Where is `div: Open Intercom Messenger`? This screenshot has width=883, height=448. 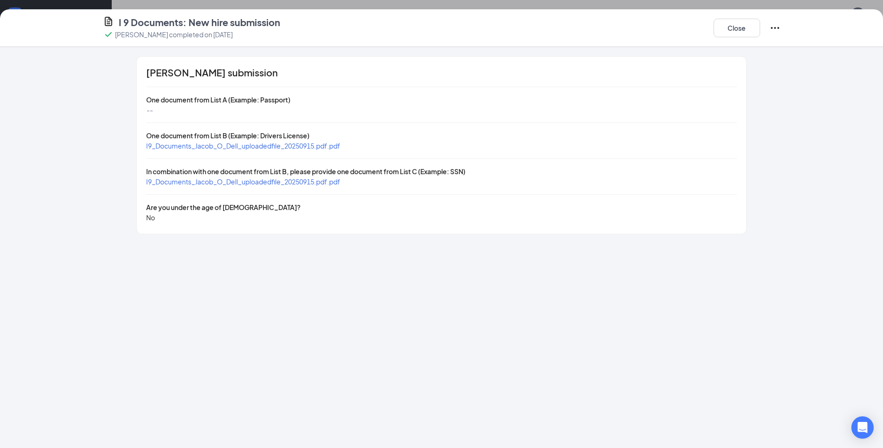 div: Open Intercom Messenger is located at coordinates (862, 427).